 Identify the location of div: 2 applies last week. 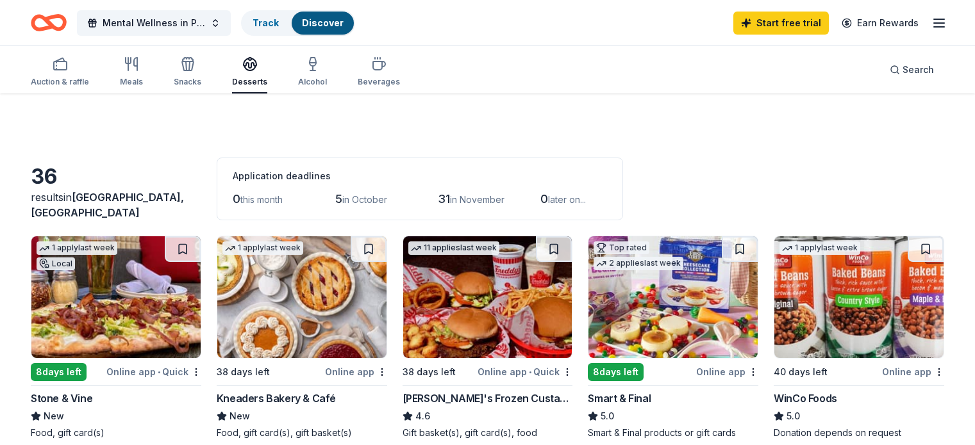
(638, 263).